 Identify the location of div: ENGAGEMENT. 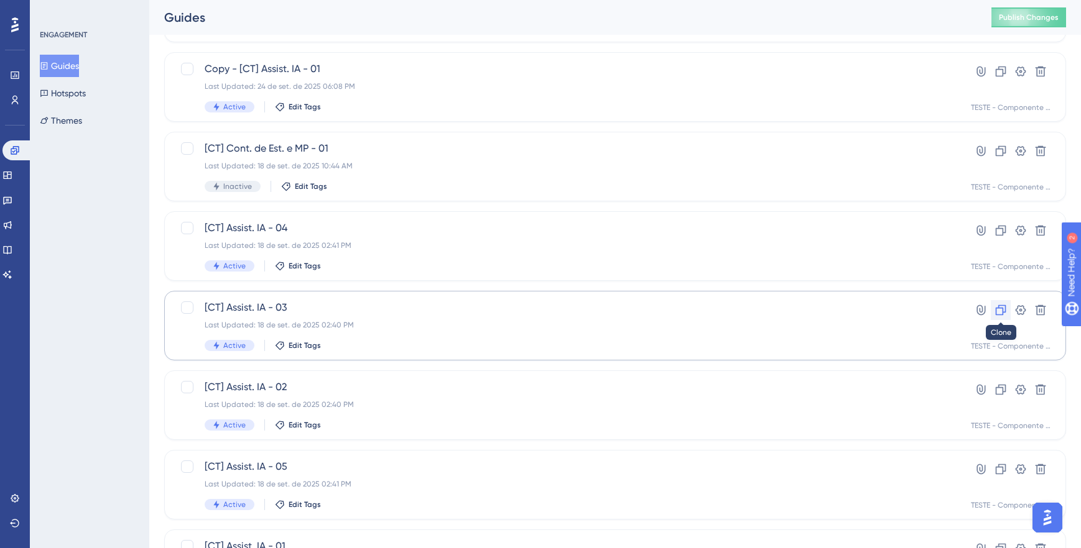
(63, 35).